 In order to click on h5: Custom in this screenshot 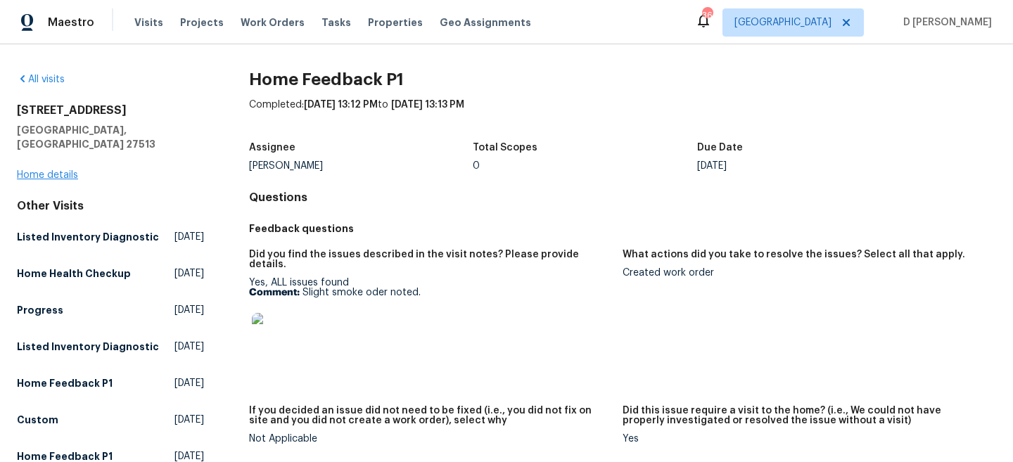, I will do `click(37, 420)`.